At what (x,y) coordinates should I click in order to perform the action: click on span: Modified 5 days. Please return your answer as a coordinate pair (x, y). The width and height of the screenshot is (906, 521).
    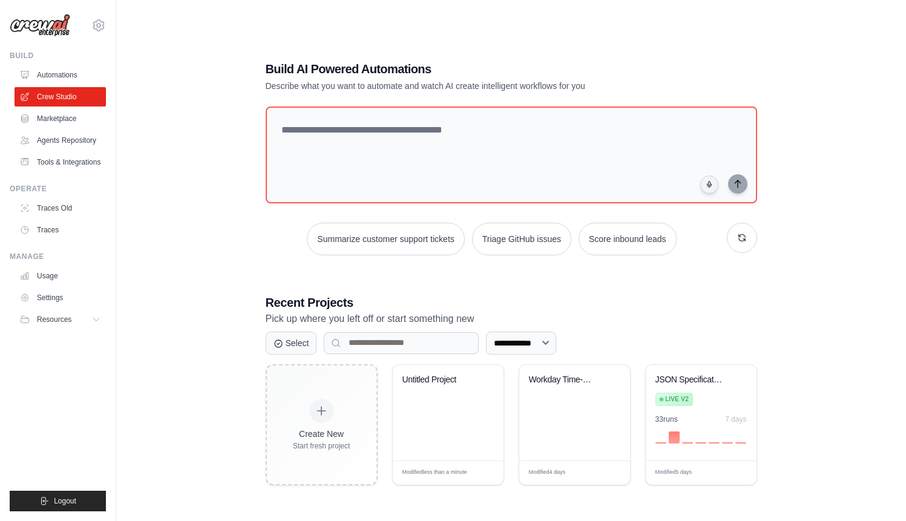
    Looking at the image, I should click on (673, 473).